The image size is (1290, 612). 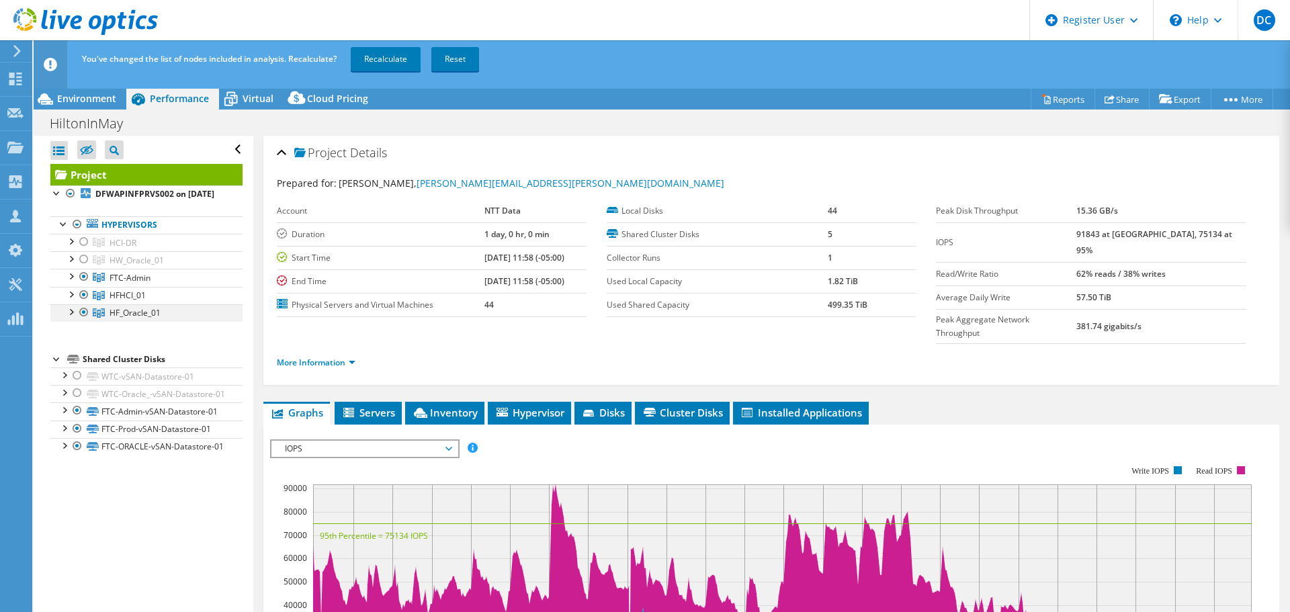 I want to click on span: Disks, so click(x=603, y=413).